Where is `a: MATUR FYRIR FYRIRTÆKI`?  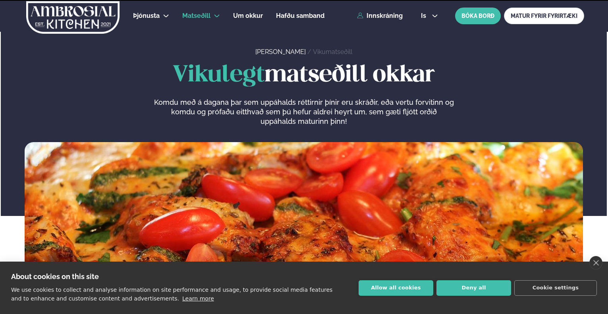
a: MATUR FYRIR FYRIRTÆKI is located at coordinates (544, 16).